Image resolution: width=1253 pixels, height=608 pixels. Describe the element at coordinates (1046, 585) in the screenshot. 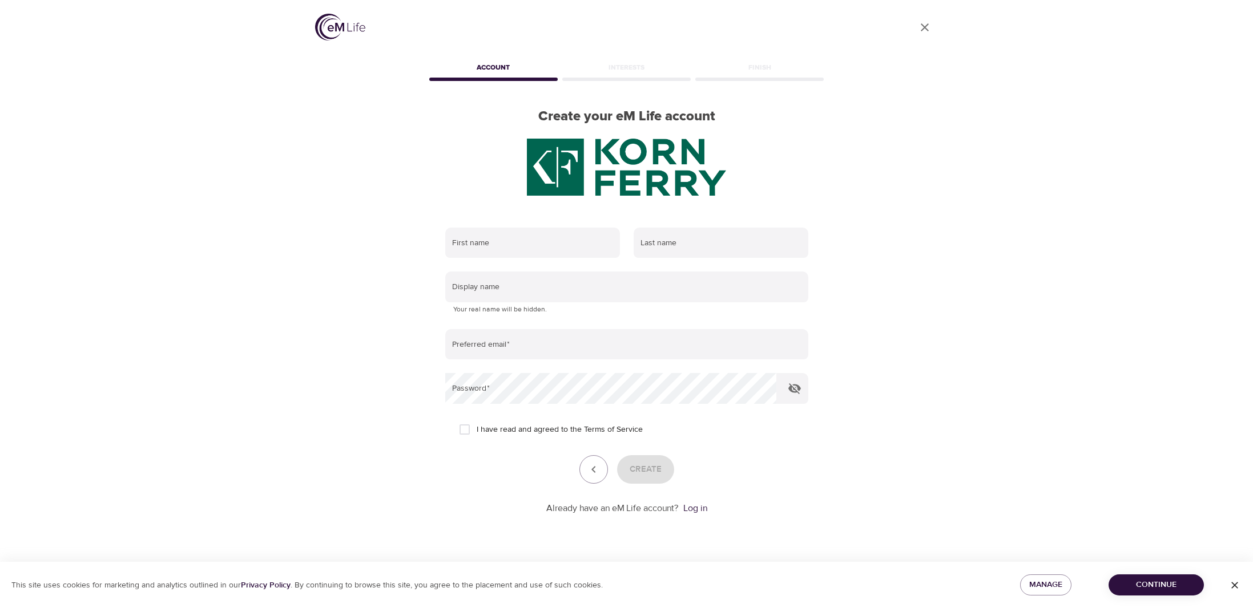

I see `button: Manage` at that location.